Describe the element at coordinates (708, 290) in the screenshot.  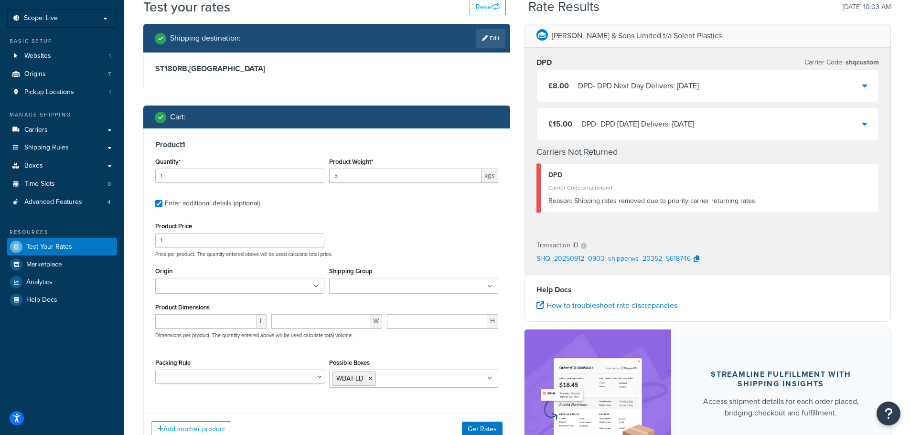
I see `h4: Help Docs` at that location.